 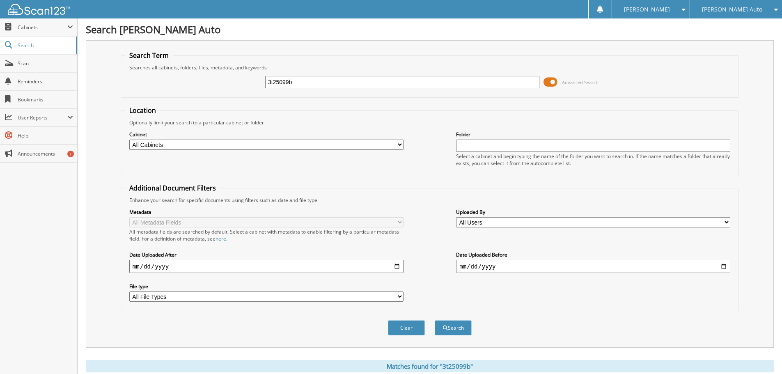 I want to click on span: Announcements, so click(x=45, y=153).